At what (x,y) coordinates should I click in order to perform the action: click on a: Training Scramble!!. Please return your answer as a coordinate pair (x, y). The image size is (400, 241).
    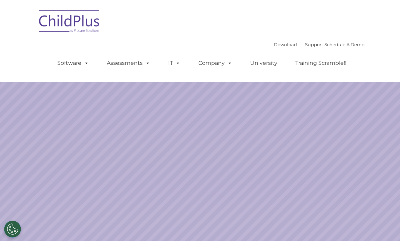
    Looking at the image, I should click on (321, 63).